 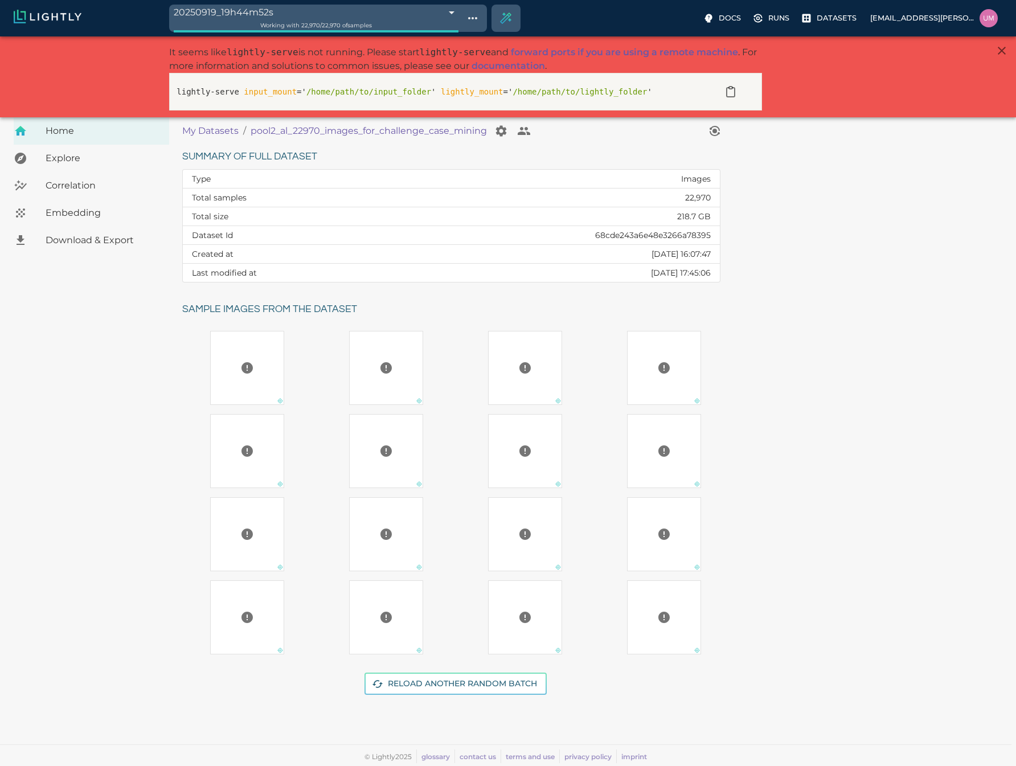 I want to click on a: Correlation, so click(x=91, y=186).